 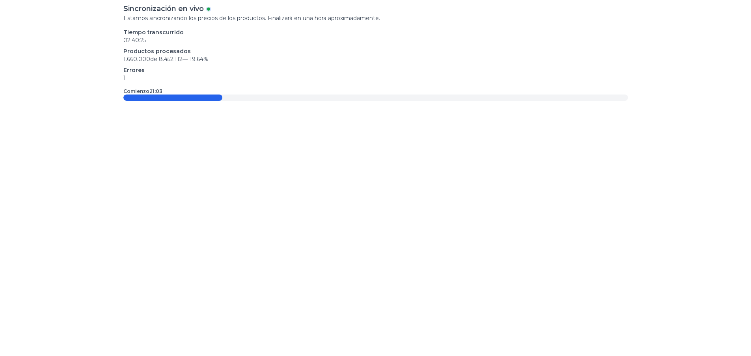 I want to click on p: Sincronización en vivo, so click(x=164, y=9).